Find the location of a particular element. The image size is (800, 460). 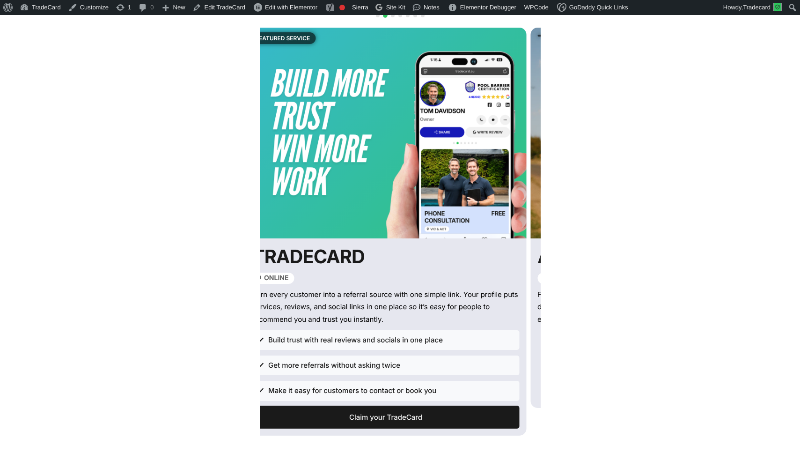

span: Make it easy for customers to contact or book you is located at coordinates (352, 390).